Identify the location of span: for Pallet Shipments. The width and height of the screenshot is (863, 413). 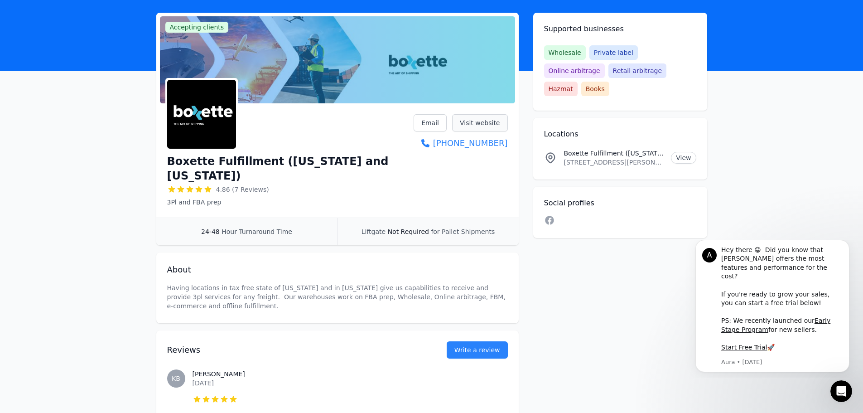
(463, 232).